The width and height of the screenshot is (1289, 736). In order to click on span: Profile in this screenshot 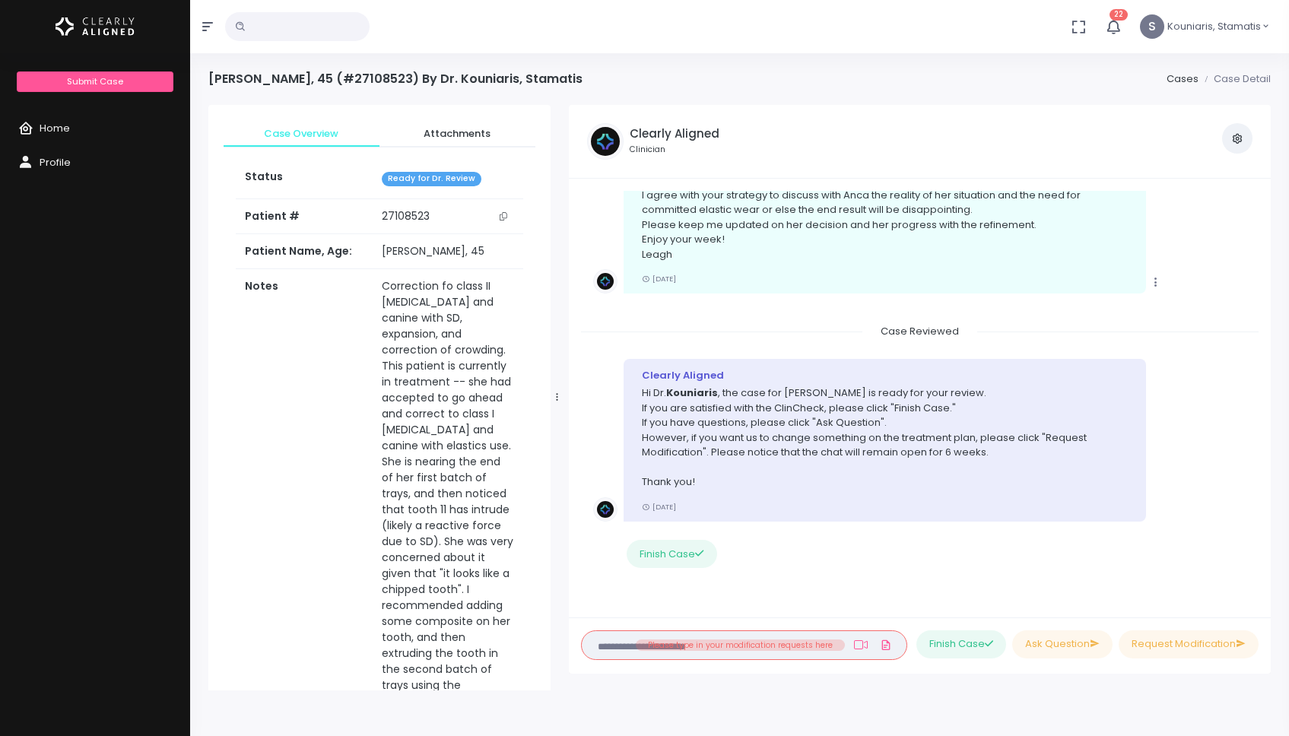, I will do `click(55, 162)`.